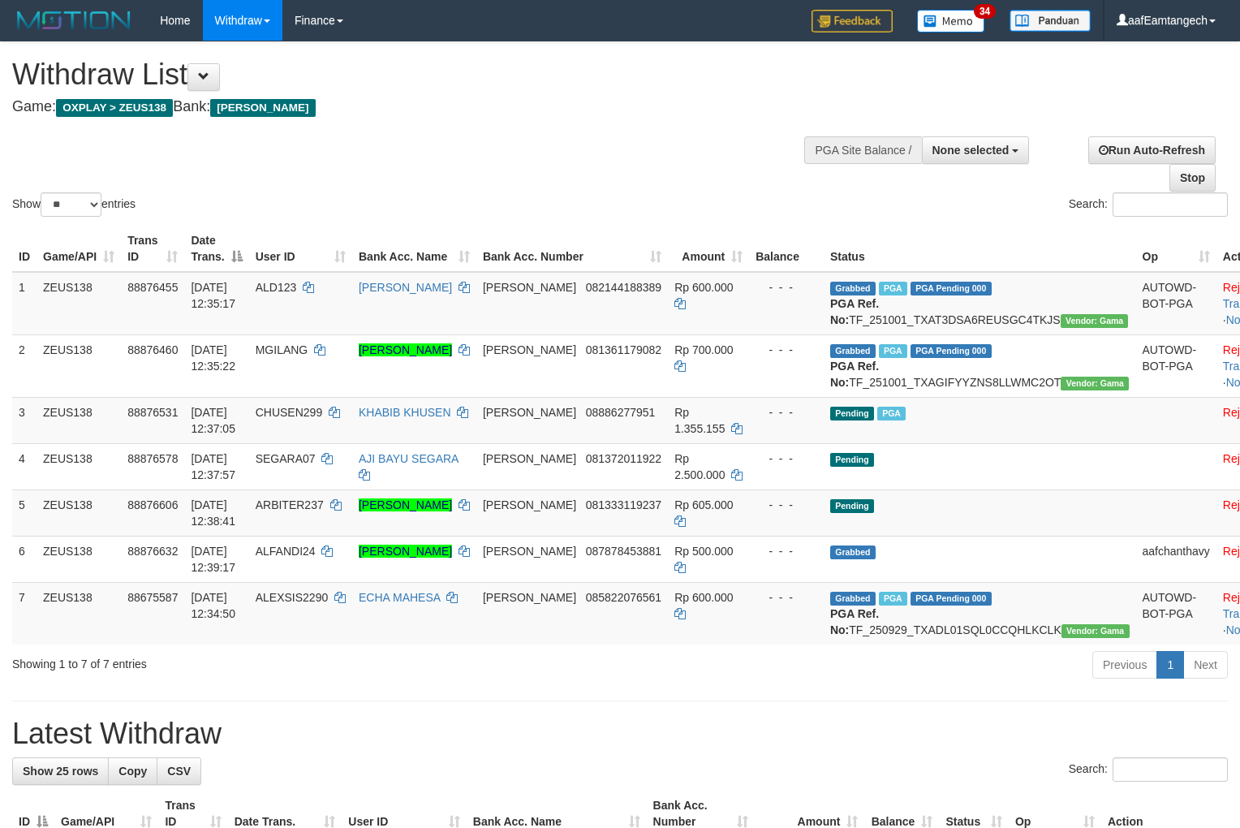  What do you see at coordinates (282, 350) in the screenshot?
I see `span: MGILANG` at bounding box center [282, 350].